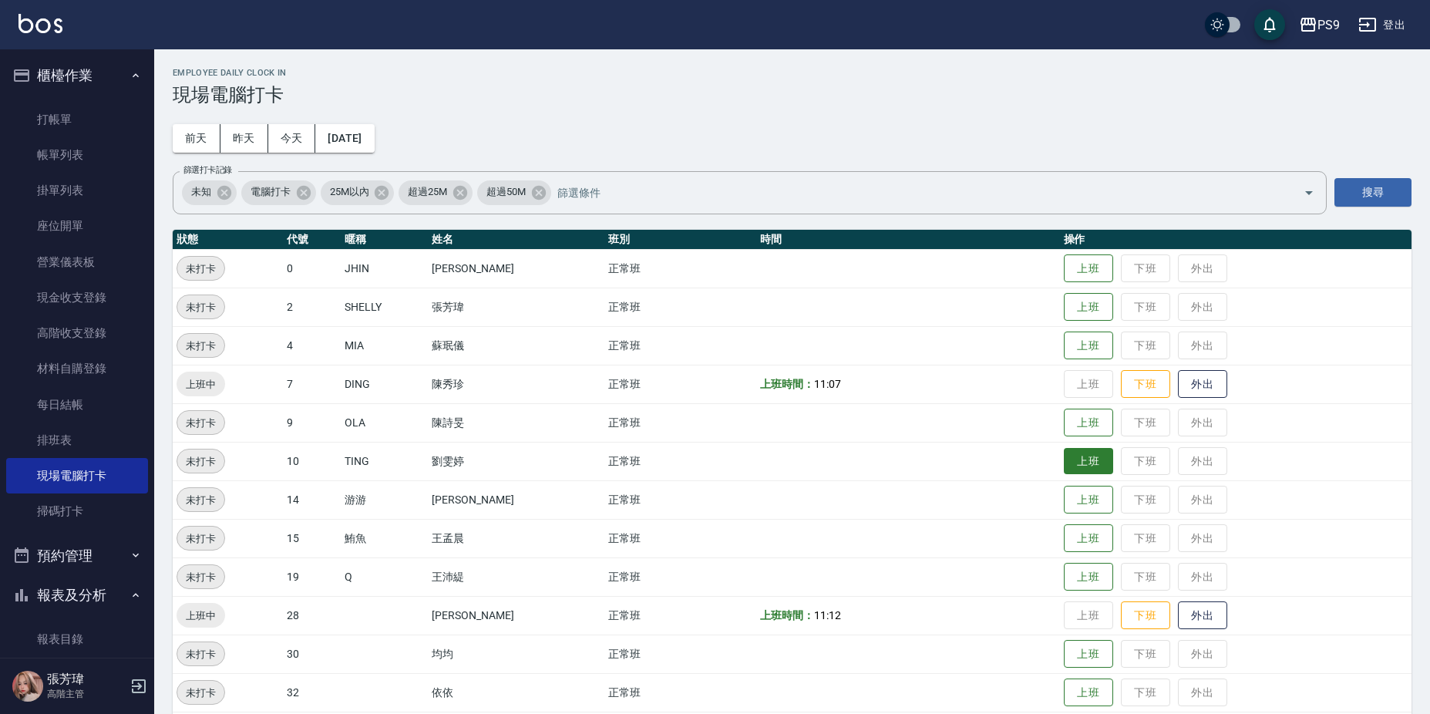 This screenshot has height=714, width=1430. What do you see at coordinates (516, 538) in the screenshot?
I see `td: 王孟晨` at bounding box center [516, 538].